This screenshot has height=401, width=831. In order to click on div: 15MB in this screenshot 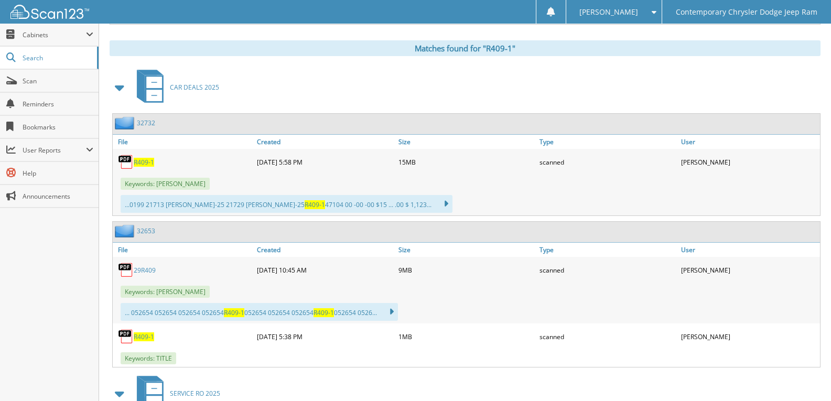, I will do `click(467, 162)`.